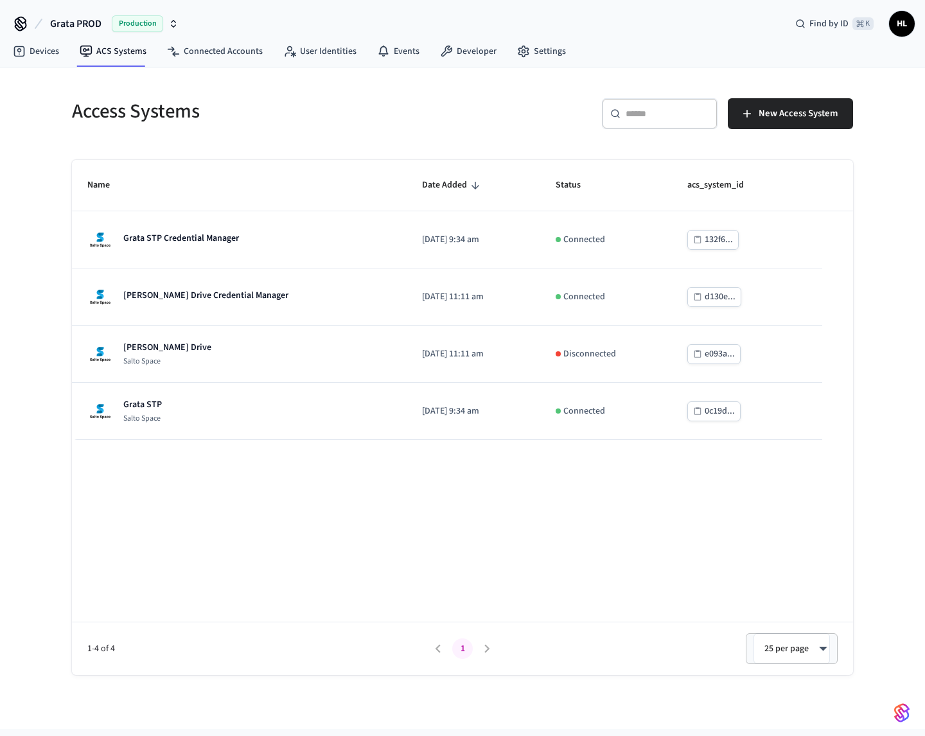  What do you see at coordinates (320, 51) in the screenshot?
I see `a: User Identities` at bounding box center [320, 51].